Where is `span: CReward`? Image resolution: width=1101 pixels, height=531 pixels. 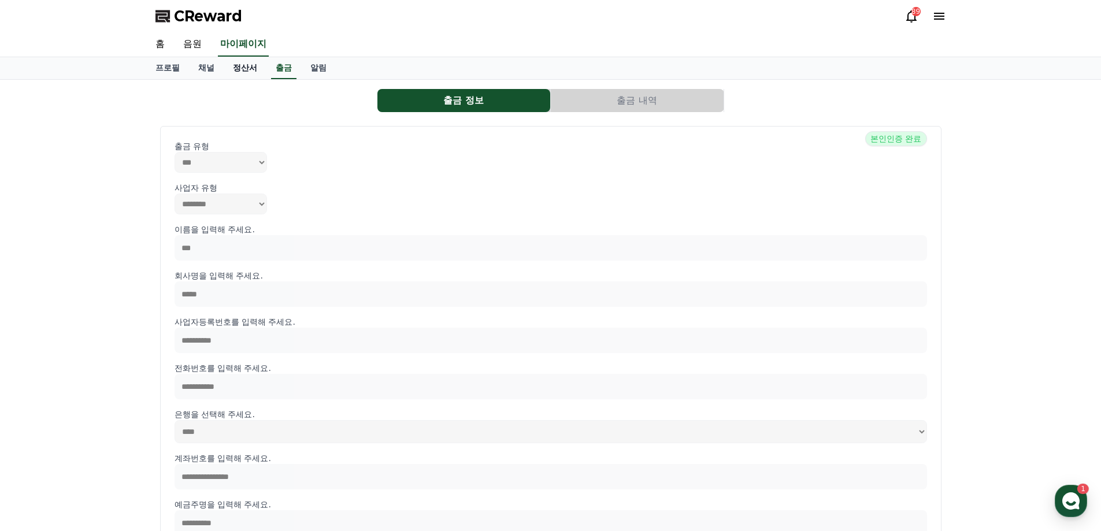
span: CReward is located at coordinates (208, 16).